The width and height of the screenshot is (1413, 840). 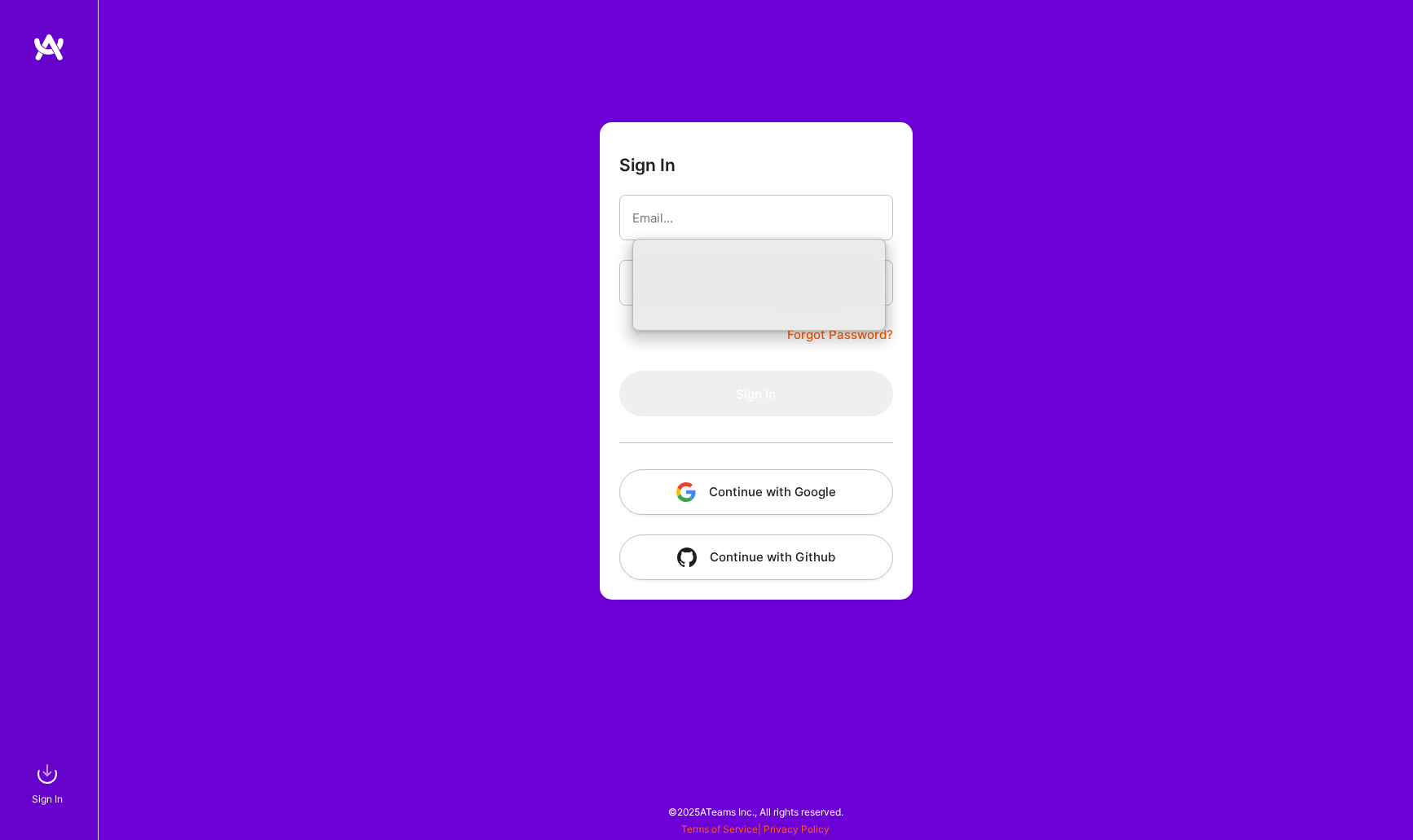 I want to click on button: Sign In, so click(x=756, y=393).